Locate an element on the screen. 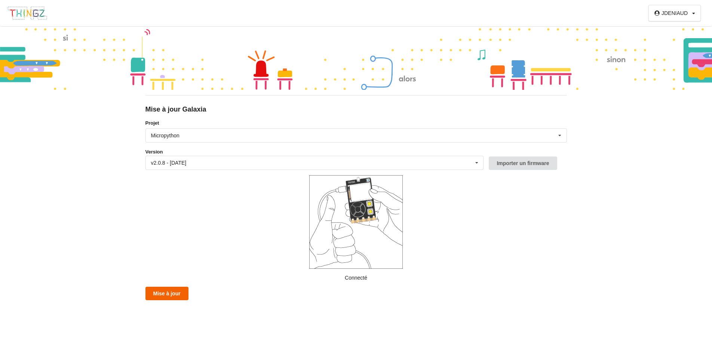  img: thingz_logo.png is located at coordinates (27, 13).